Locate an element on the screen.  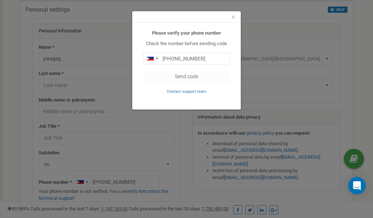
input: 0905 123 4567 is located at coordinates (186, 59).